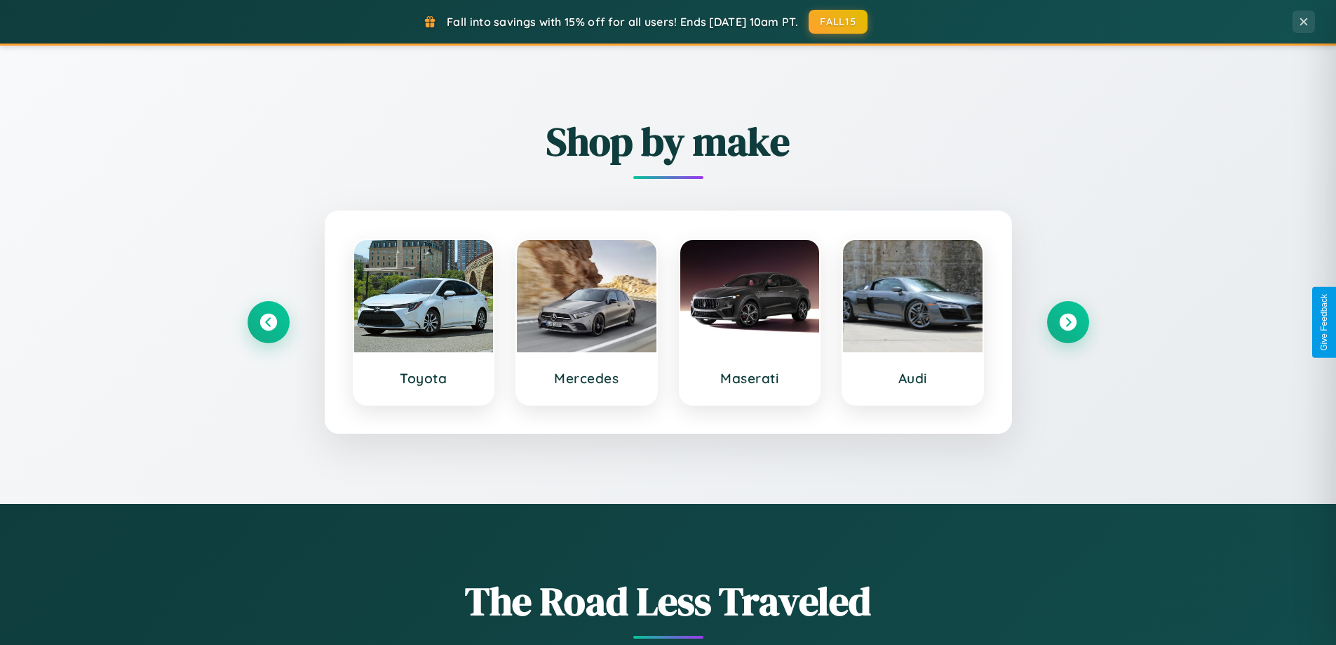 This screenshot has height=645, width=1336. Describe the element at coordinates (838, 22) in the screenshot. I see `button: FALL15` at that location.